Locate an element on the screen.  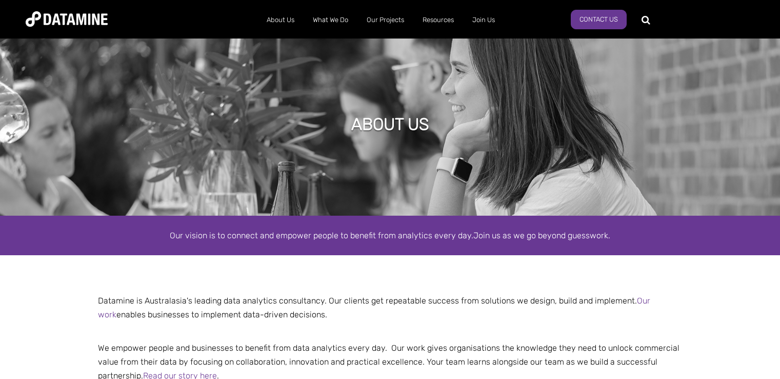
p: Datamine is Australasia's leading data analytics consultancy. Our clients get repeatable success ... is located at coordinates (390, 307).